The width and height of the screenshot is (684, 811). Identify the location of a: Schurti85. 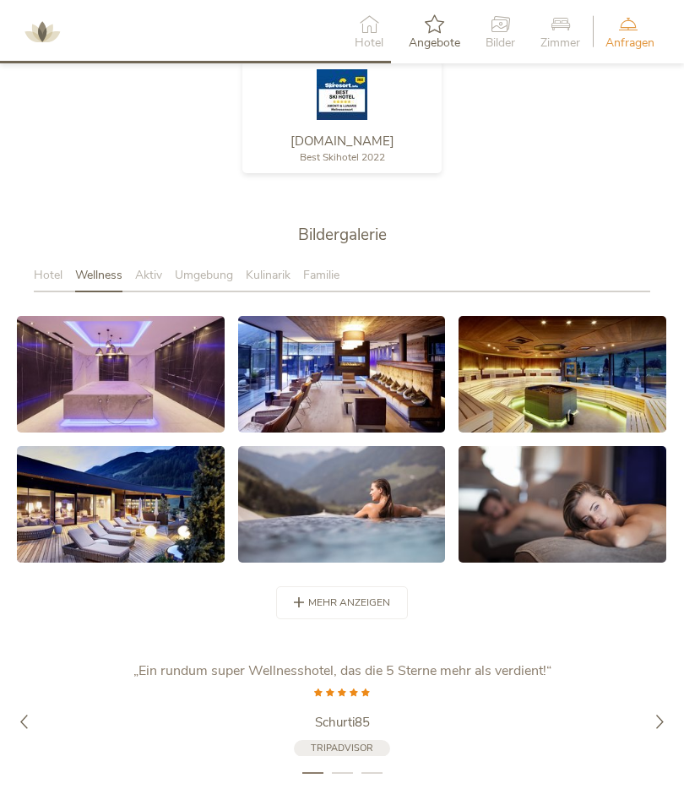
(342, 722).